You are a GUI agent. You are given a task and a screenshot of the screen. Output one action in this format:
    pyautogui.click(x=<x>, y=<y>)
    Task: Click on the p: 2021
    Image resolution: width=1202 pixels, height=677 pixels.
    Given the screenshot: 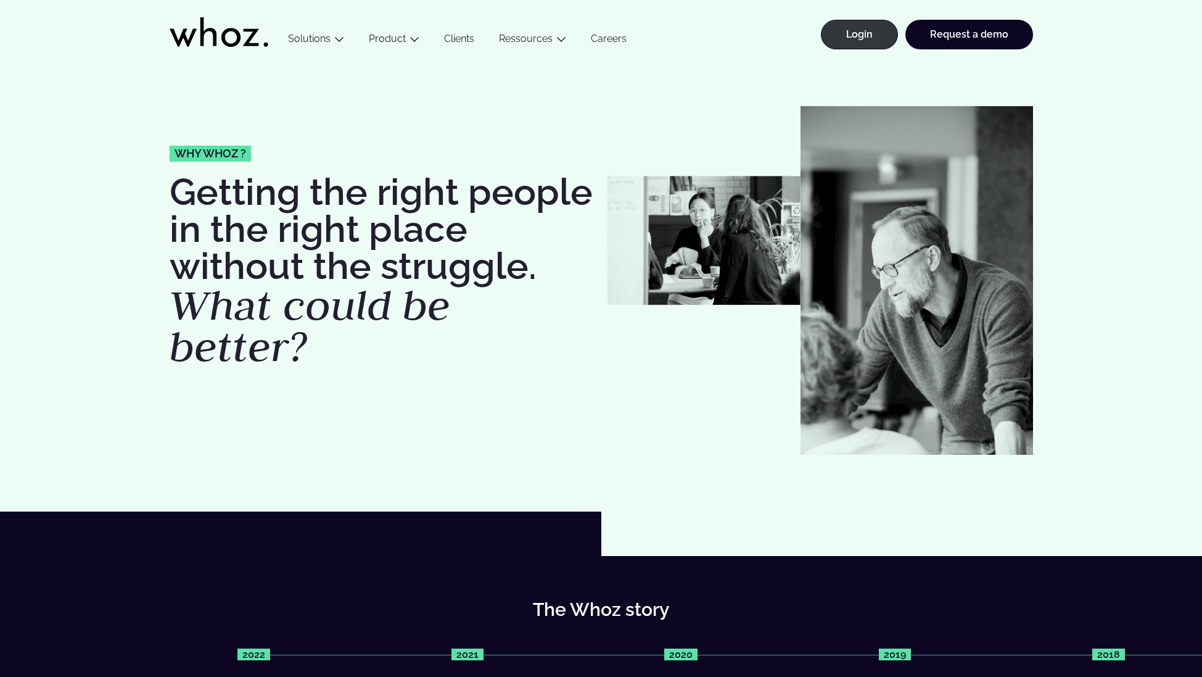 What is the action you would take?
    pyautogui.click(x=467, y=654)
    